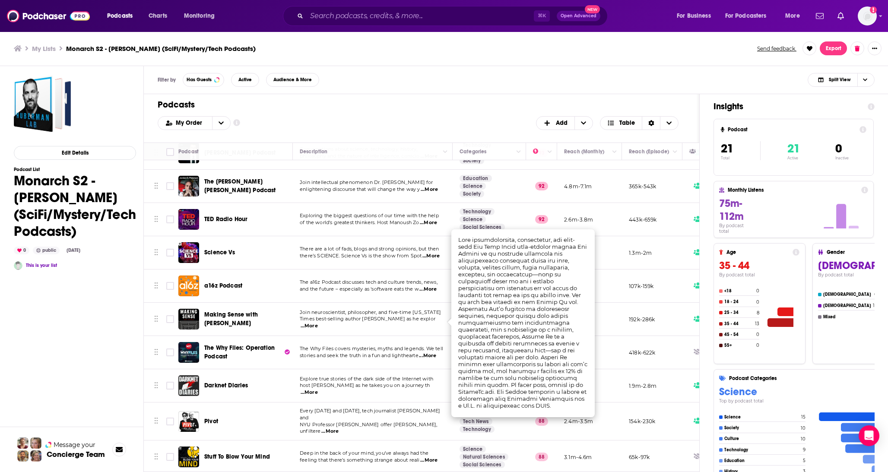 The image size is (888, 472). What do you see at coordinates (292, 79) in the screenshot?
I see `span: Audience & More` at bounding box center [292, 79].